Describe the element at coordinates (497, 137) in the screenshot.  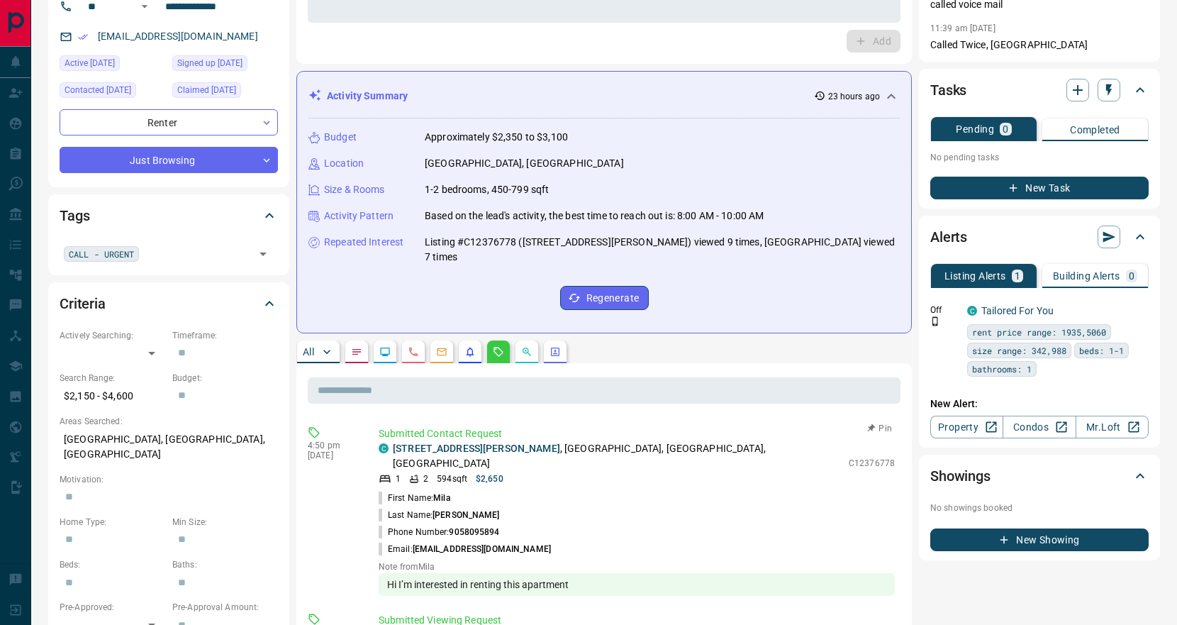
I see `p: Approximately $2,350 to $3,100` at that location.